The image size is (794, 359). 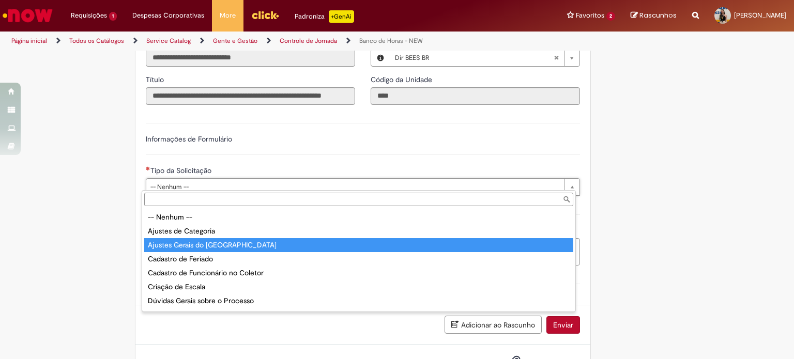 What do you see at coordinates (359, 287) in the screenshot?
I see `div: Criação de Escala` at bounding box center [359, 287].